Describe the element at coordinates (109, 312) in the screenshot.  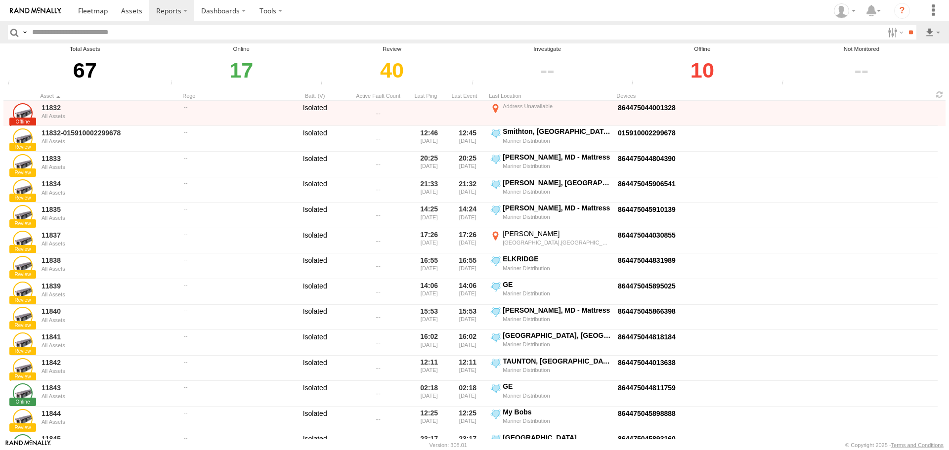
I see `a: 11840` at that location.